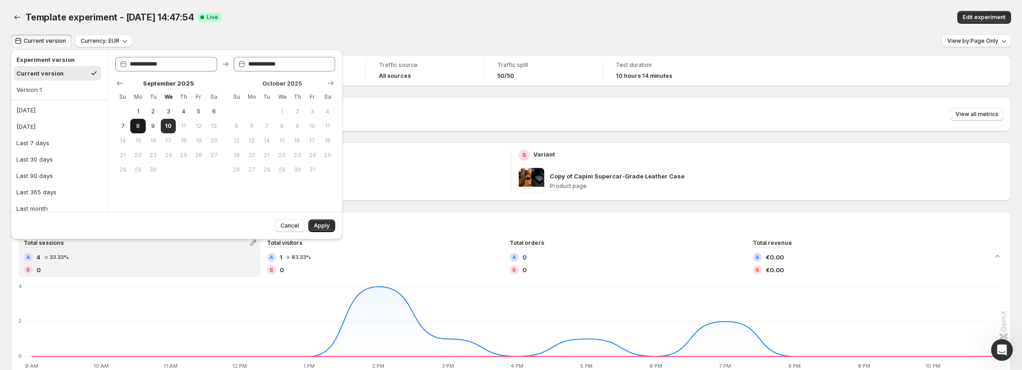 This screenshot has width=1022, height=370. I want to click on div: Last 7 days, so click(33, 143).